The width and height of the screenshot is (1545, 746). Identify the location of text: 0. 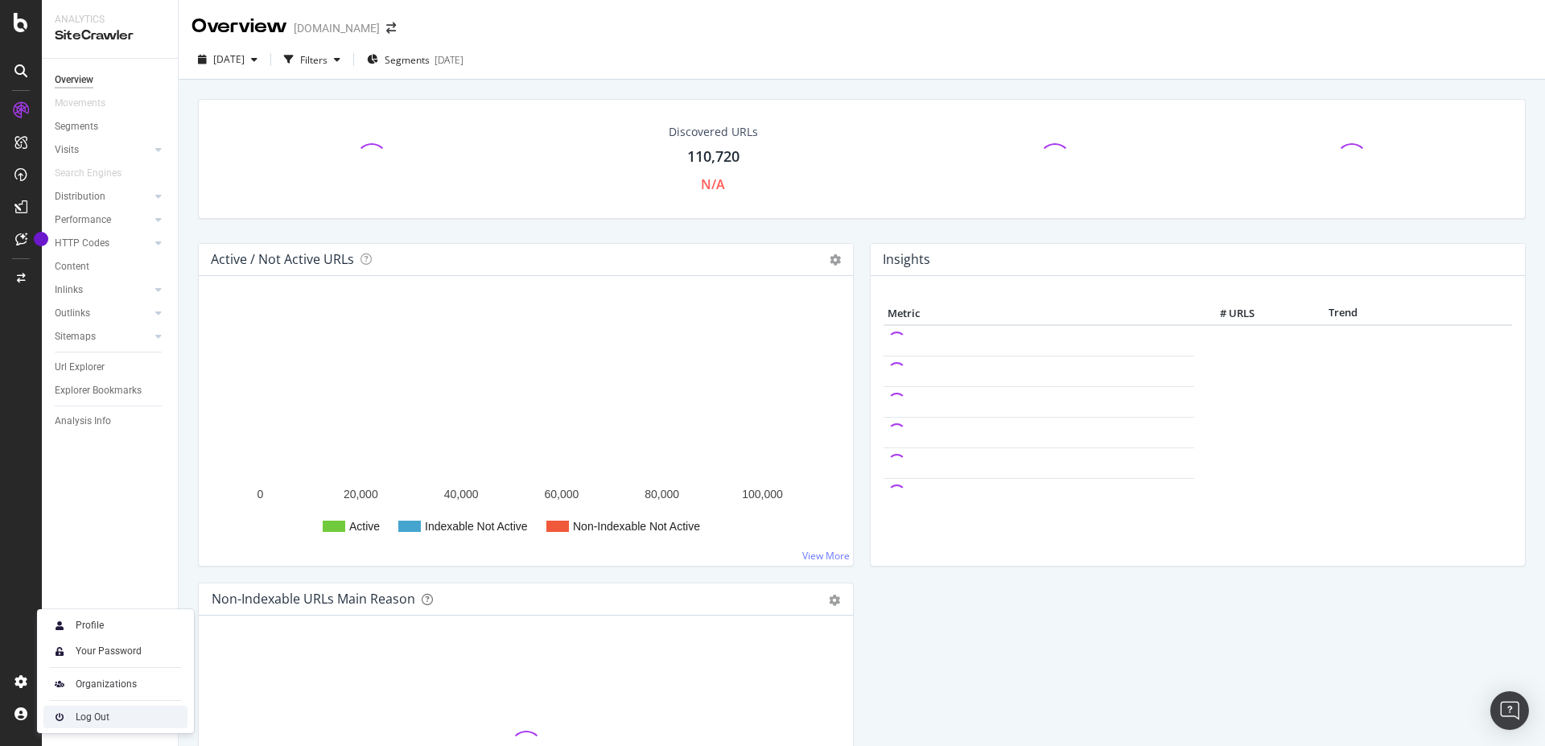
(261, 494).